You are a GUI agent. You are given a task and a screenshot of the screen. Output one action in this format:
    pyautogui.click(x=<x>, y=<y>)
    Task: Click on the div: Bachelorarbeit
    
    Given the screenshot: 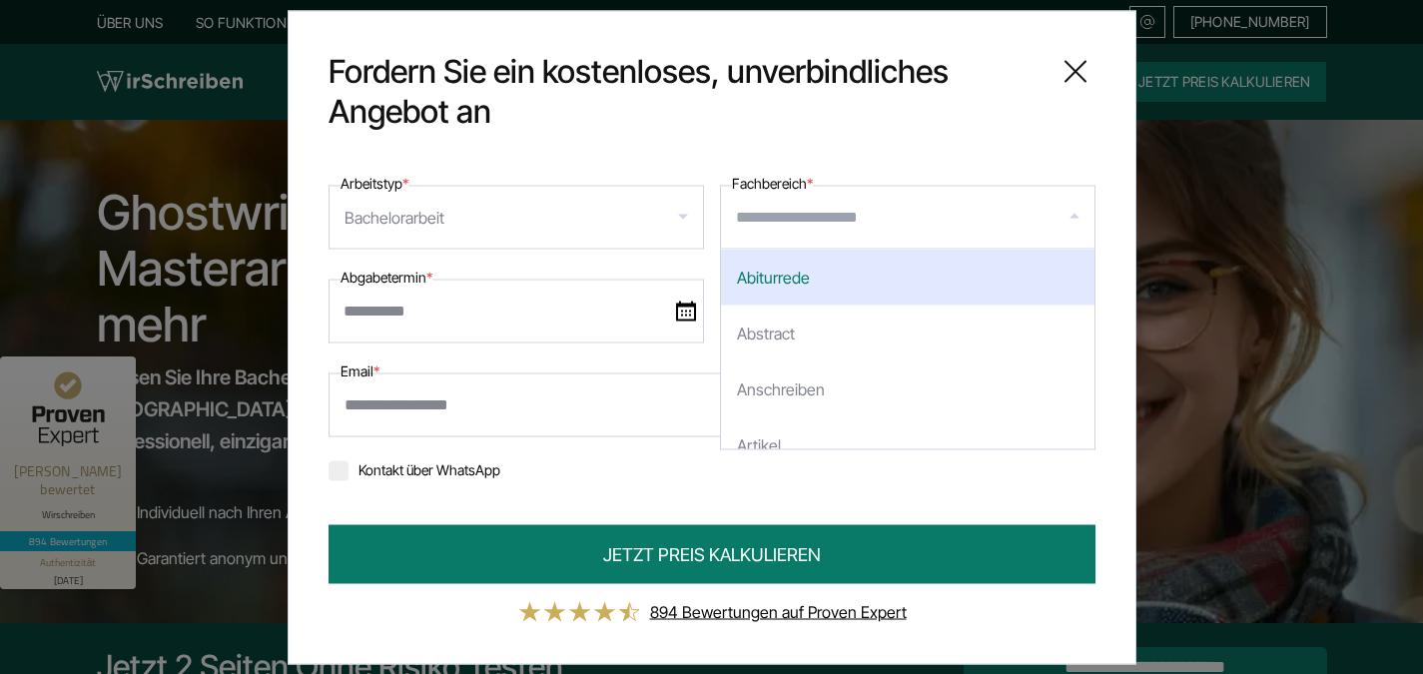 What is the action you would take?
    pyautogui.click(x=395, y=217)
    